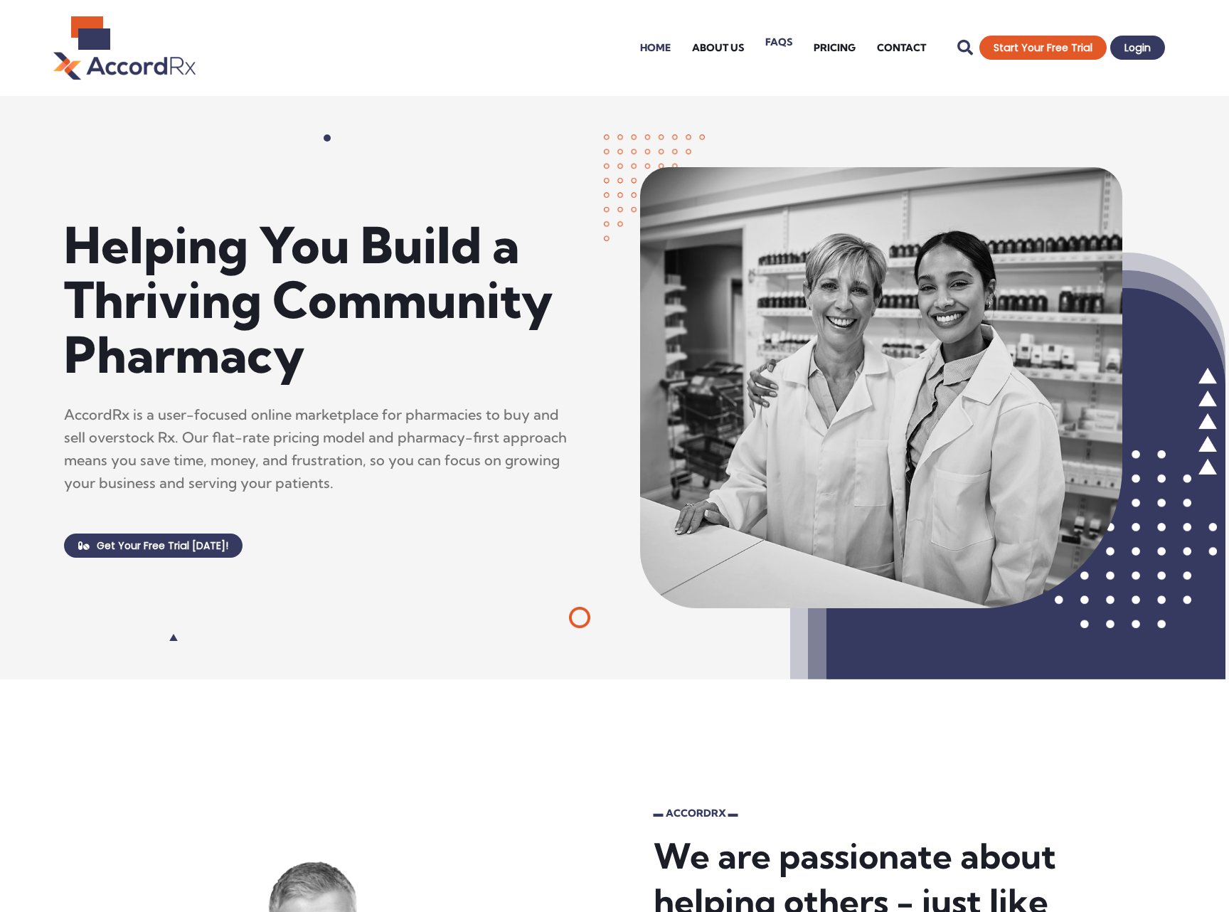 The width and height of the screenshot is (1229, 912). What do you see at coordinates (1043, 48) in the screenshot?
I see `span: Start Your Free Trial` at bounding box center [1043, 48].